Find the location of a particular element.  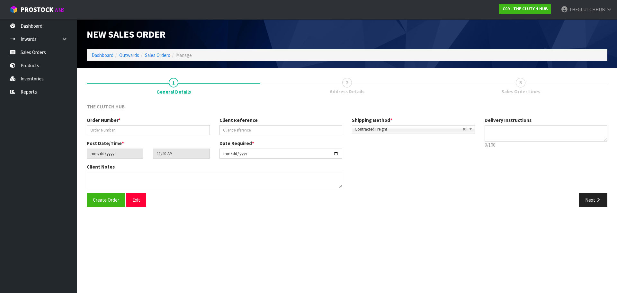

small: WMS is located at coordinates (59, 10).